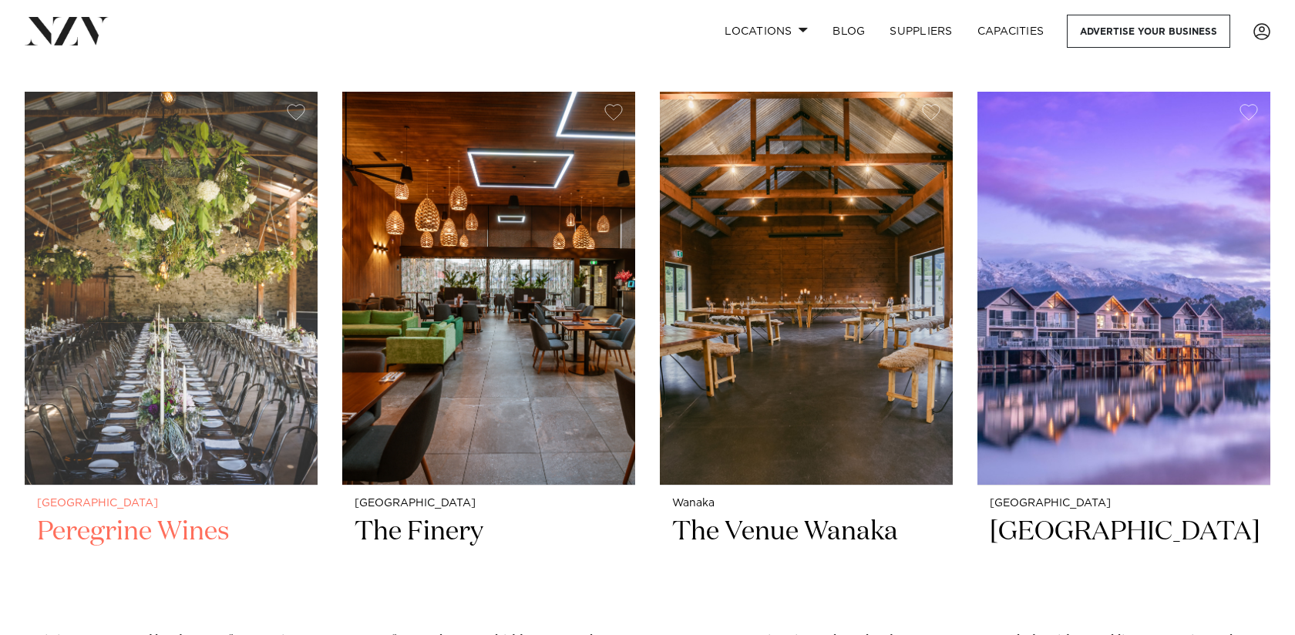 The image size is (1295, 635). I want to click on a: Capacities, so click(1010, 31).